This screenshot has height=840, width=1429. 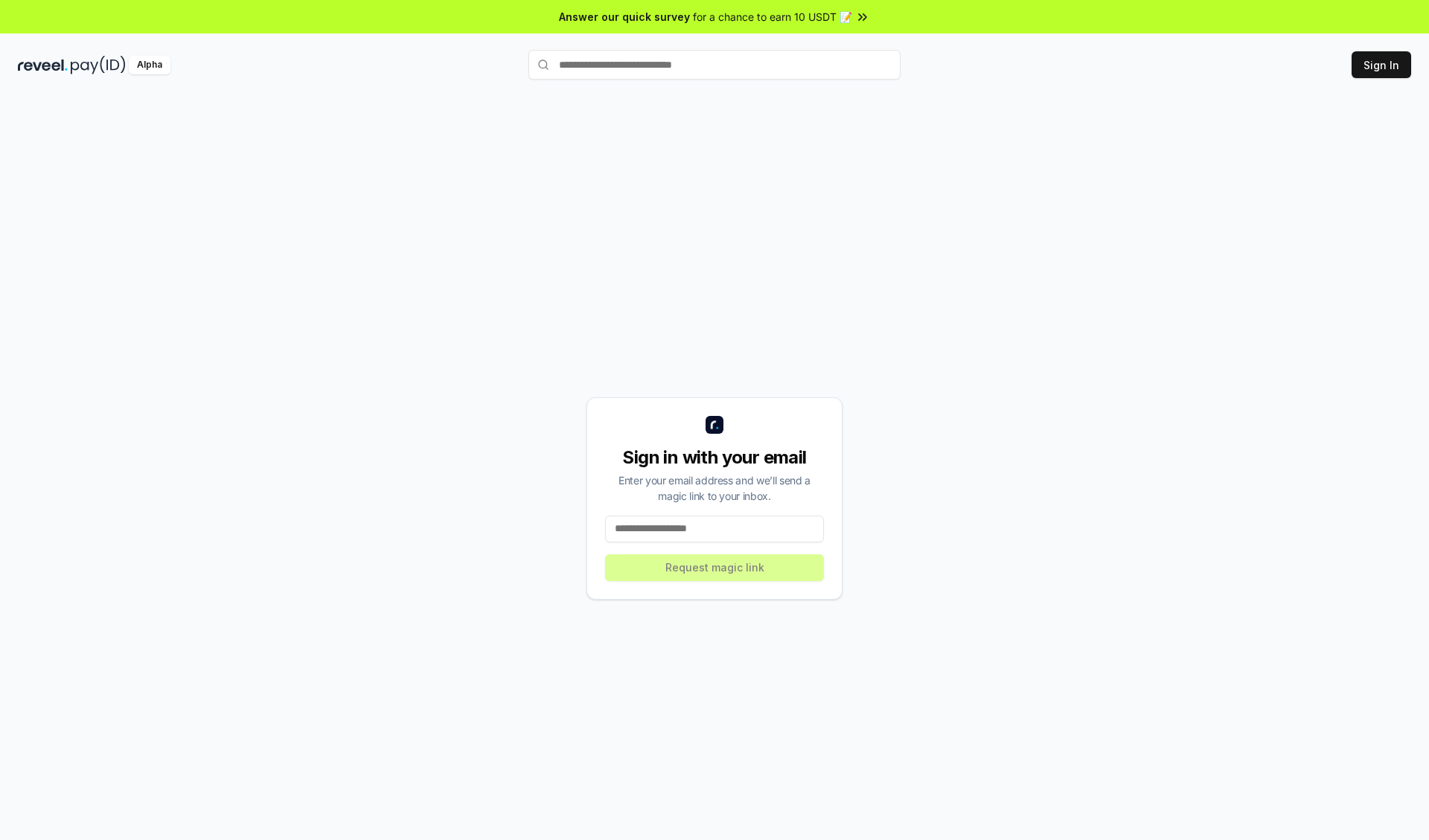 What do you see at coordinates (714, 488) in the screenshot?
I see `div: Enter your email address and we’ll send a magic link to your inbox.` at bounding box center [714, 488].